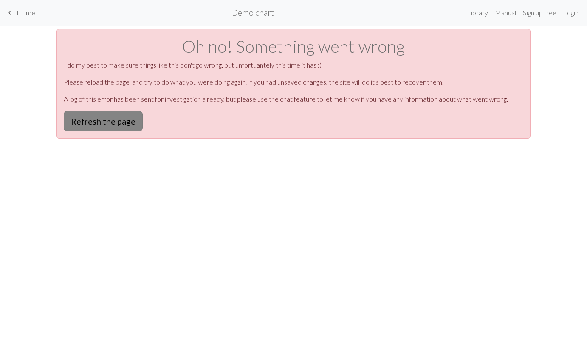 Image resolution: width=587 pixels, height=338 pixels. Describe the element at coordinates (20, 13) in the screenshot. I see `a: Home` at that location.